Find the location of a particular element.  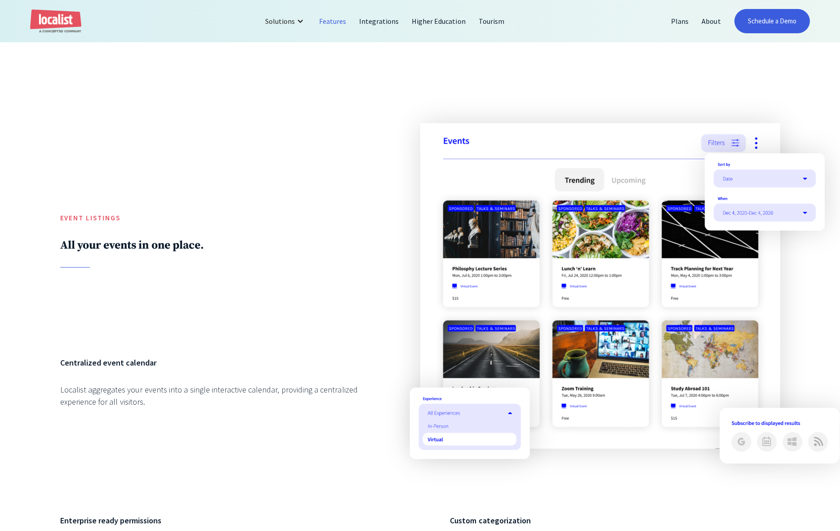

h6: Centralized event calendar is located at coordinates (225, 362).